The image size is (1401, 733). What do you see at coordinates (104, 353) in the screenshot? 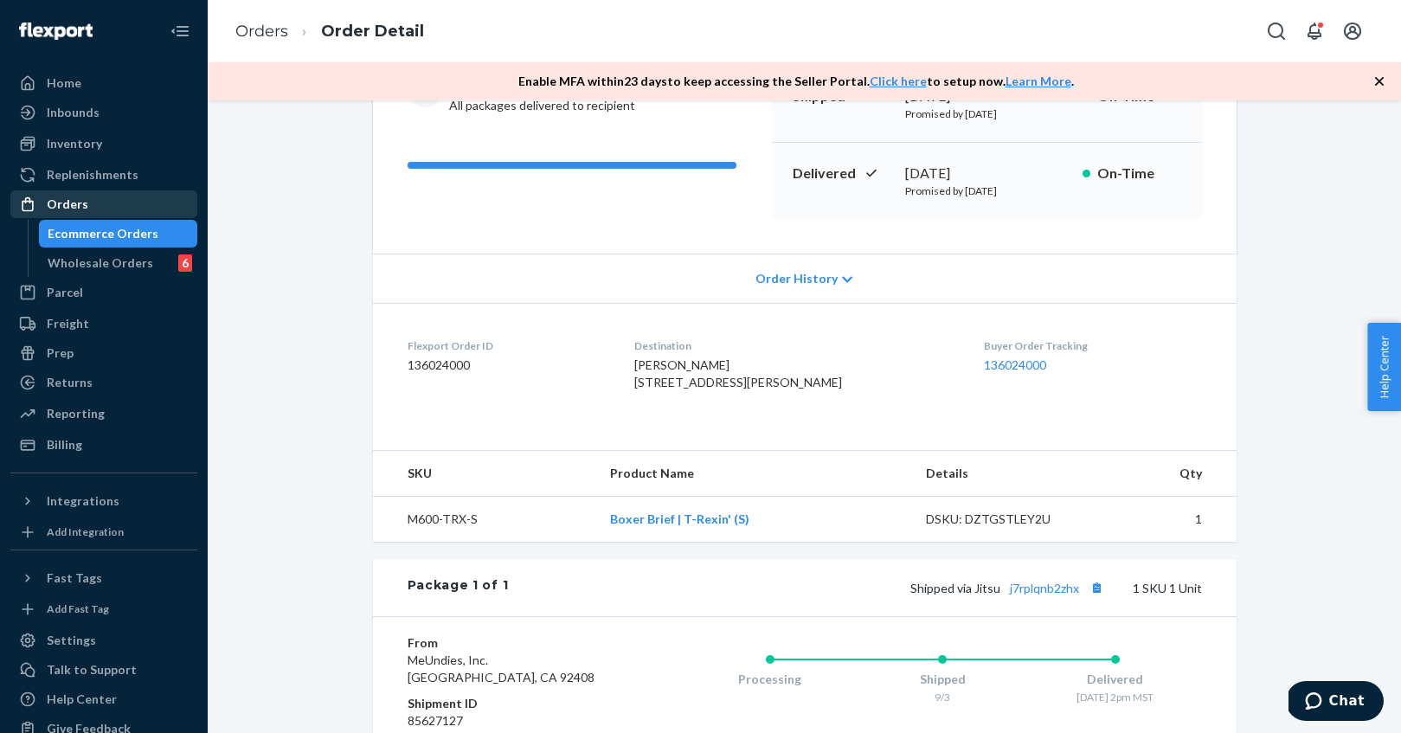
I see `a: Prep` at bounding box center [104, 353].